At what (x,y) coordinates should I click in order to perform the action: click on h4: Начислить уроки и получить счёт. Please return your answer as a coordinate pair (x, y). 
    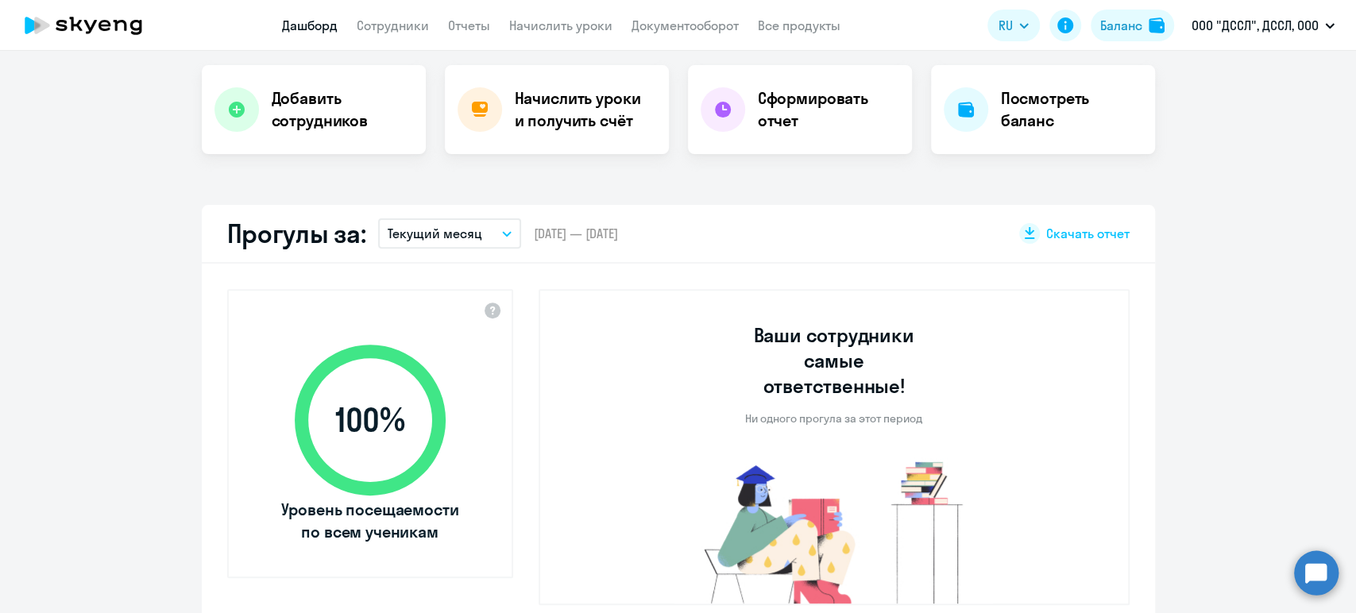
    Looking at the image, I should click on (584, 110).